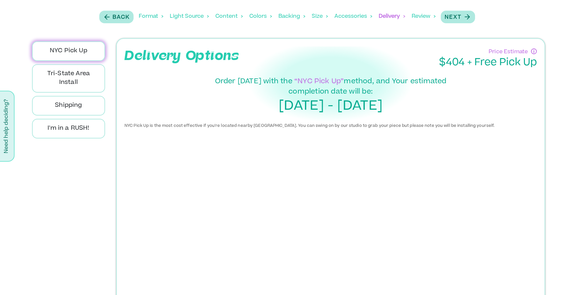 This screenshot has width=574, height=295. What do you see at coordinates (534, 51) in the screenshot?
I see `div: Have questions about pricing or just need a human touch? Go through the process and submit an inq...` at bounding box center [534, 51].